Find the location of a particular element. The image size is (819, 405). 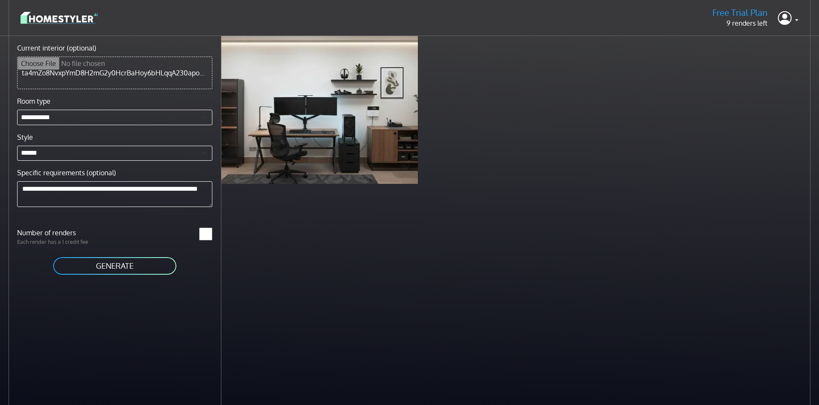

p: Each render has a 1 credit fee is located at coordinates (63, 242).